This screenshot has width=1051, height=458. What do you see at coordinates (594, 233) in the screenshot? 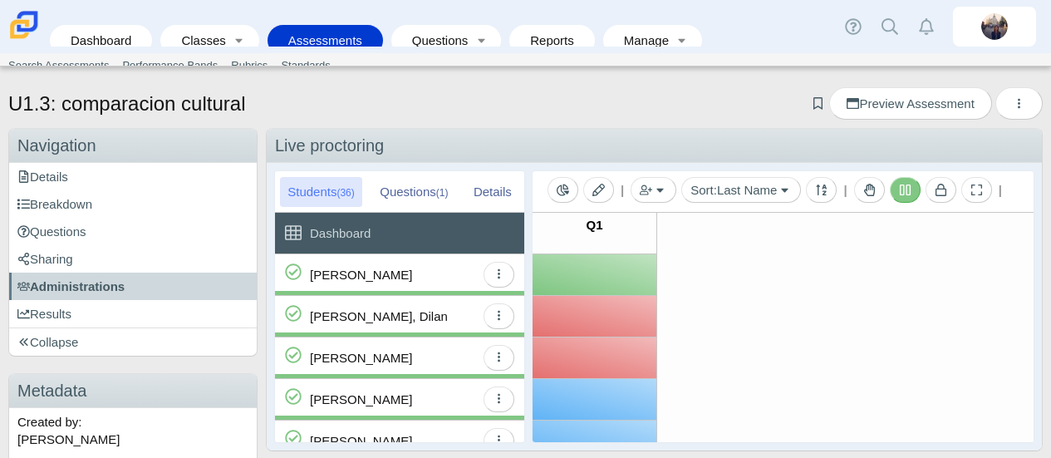
I see `a: Q1` at bounding box center [594, 233].